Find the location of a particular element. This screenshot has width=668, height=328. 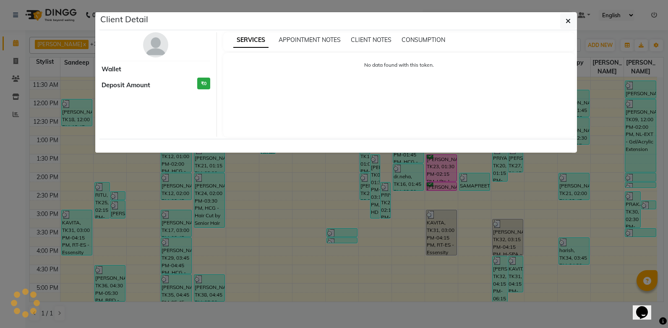

h3: ₹0 is located at coordinates (204, 84).